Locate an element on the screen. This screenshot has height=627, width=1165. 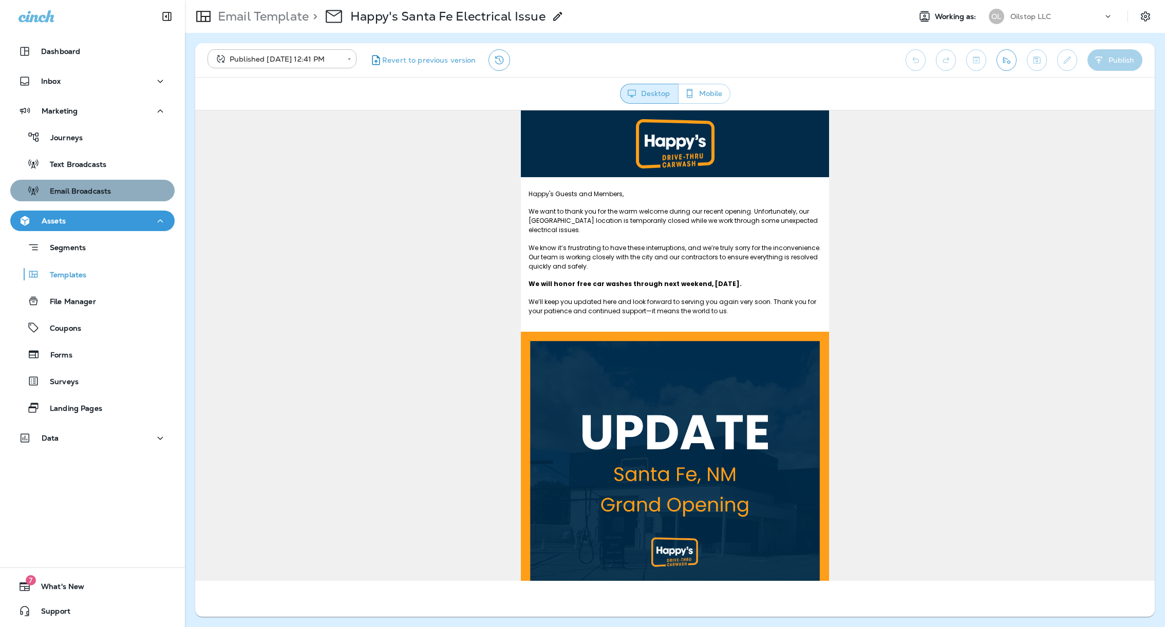
p: Landing Pages is located at coordinates (71, 409).